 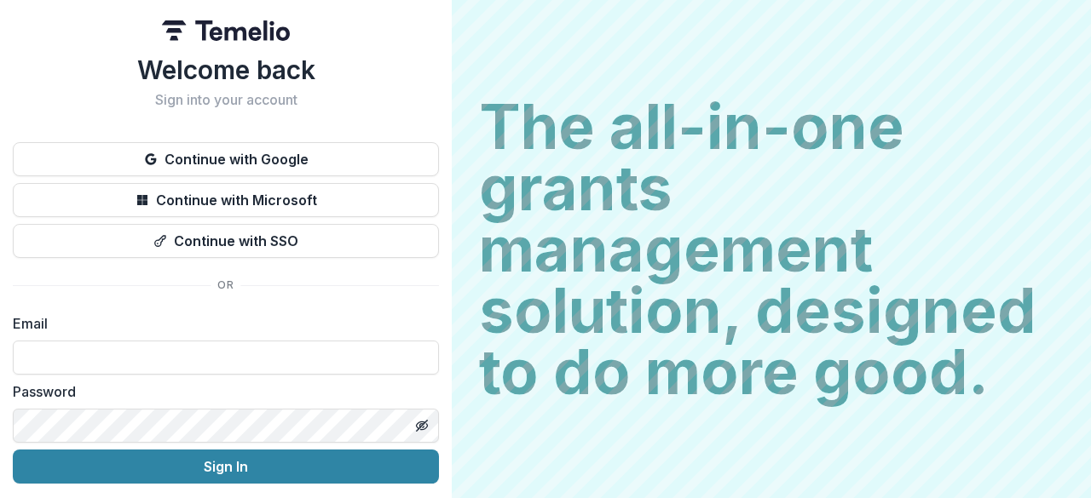 What do you see at coordinates (221, 392) in the screenshot?
I see `label: Password` at bounding box center [221, 392].